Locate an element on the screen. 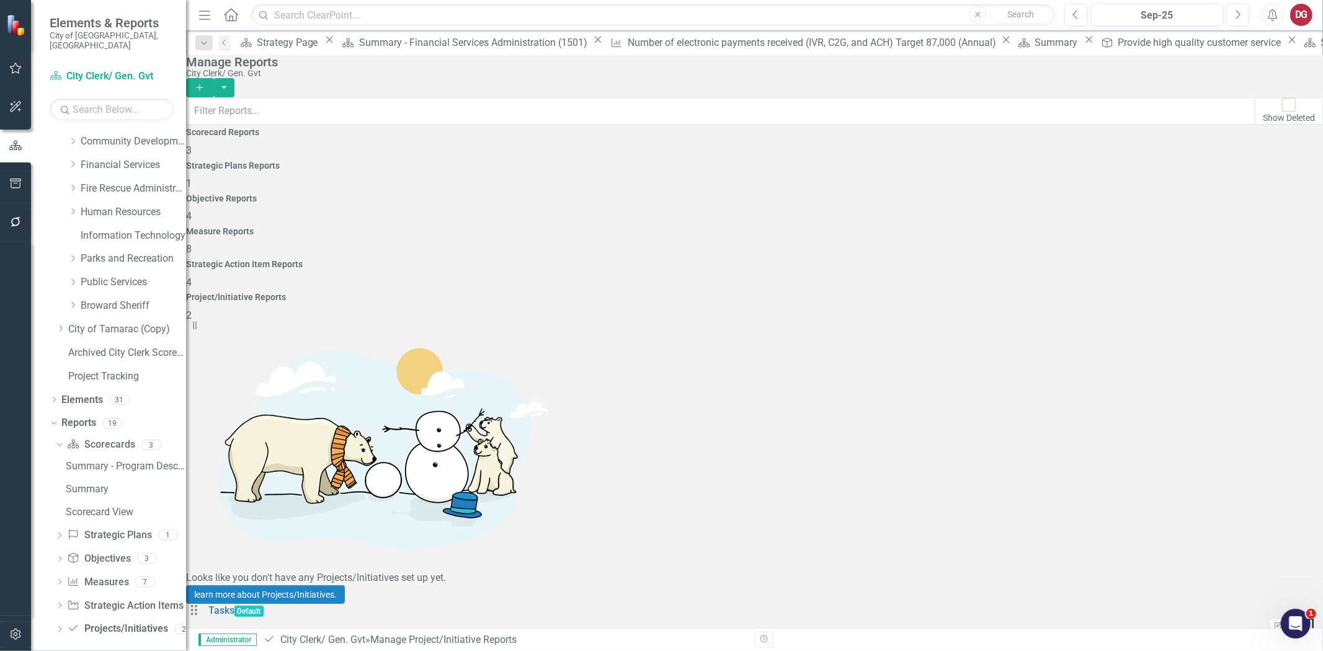  a: Project Tracking is located at coordinates (127, 376).